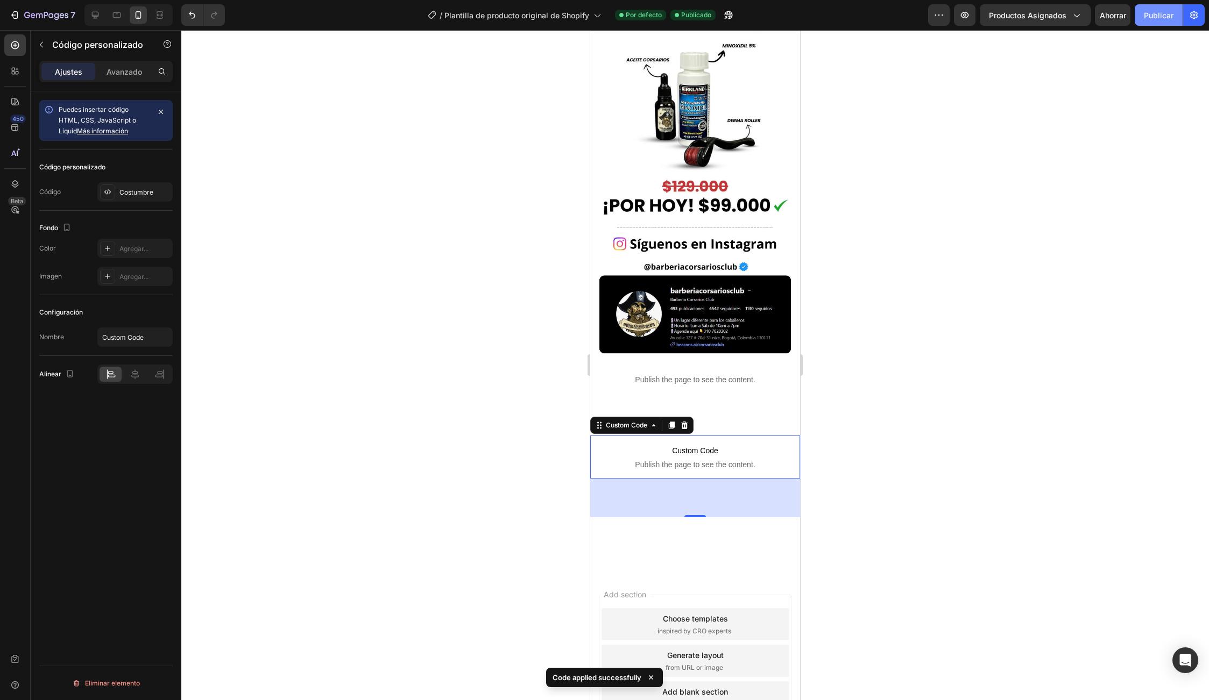  Describe the element at coordinates (696, 15) in the screenshot. I see `font: Publicado` at that location.